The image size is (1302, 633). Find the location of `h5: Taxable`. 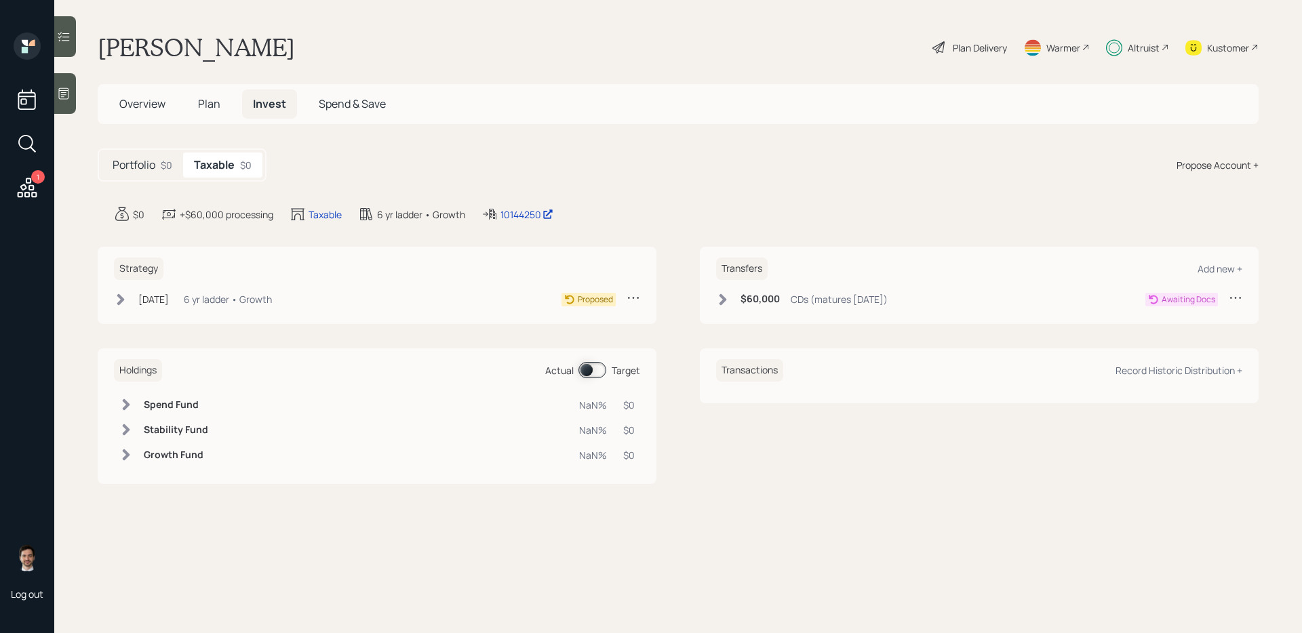

h5: Taxable is located at coordinates (214, 165).